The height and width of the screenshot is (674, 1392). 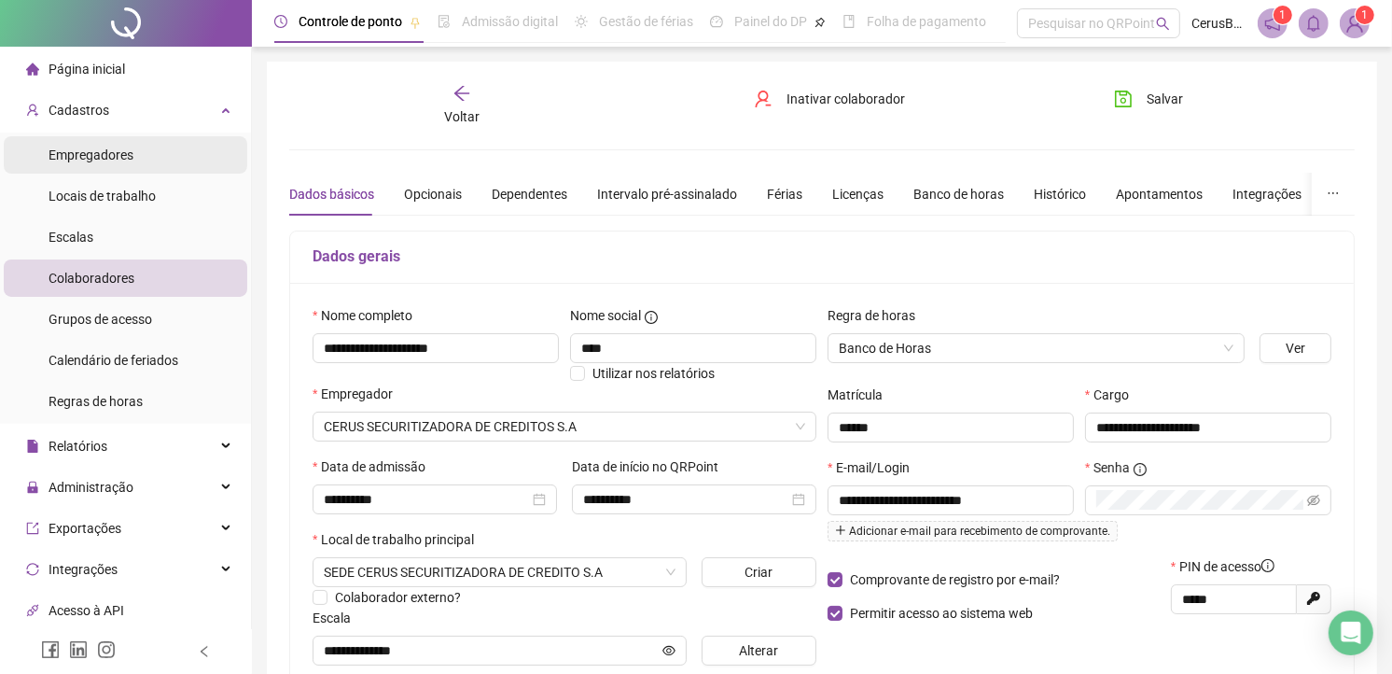 What do you see at coordinates (606, 315) in the screenshot?
I see `span: Nome social` at bounding box center [606, 315].